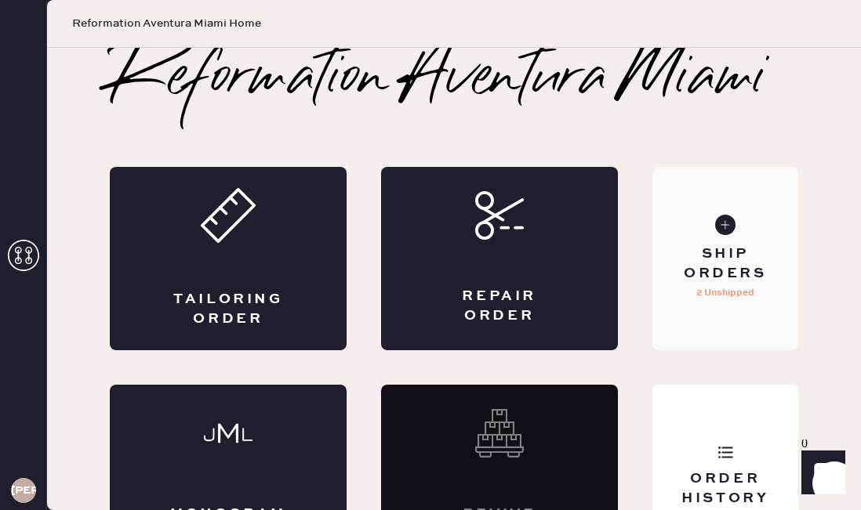  What do you see at coordinates (499, 306) in the screenshot?
I see `div: Repair Order` at bounding box center [499, 306].